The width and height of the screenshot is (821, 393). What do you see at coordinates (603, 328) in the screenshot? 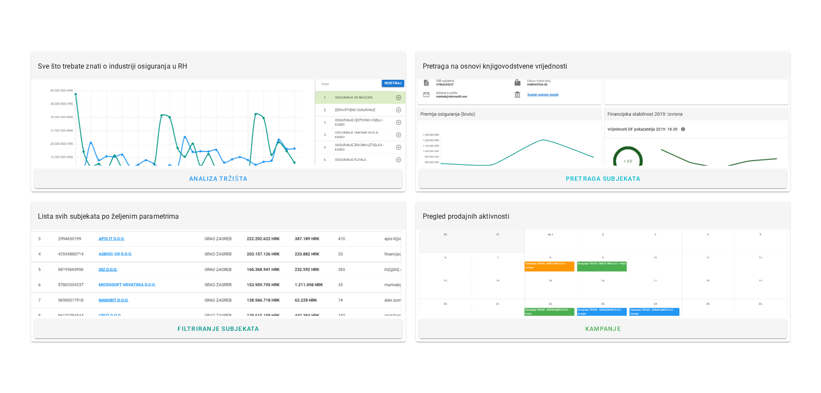
I see `a: Kampanje` at bounding box center [603, 328].